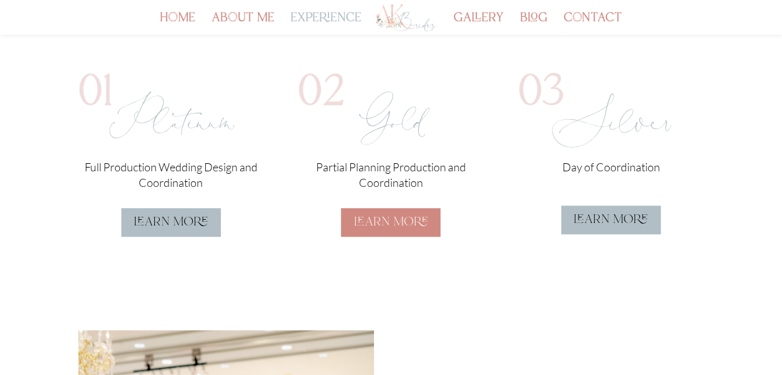  Describe the element at coordinates (325, 24) in the screenshot. I see `a: experience` at that location.